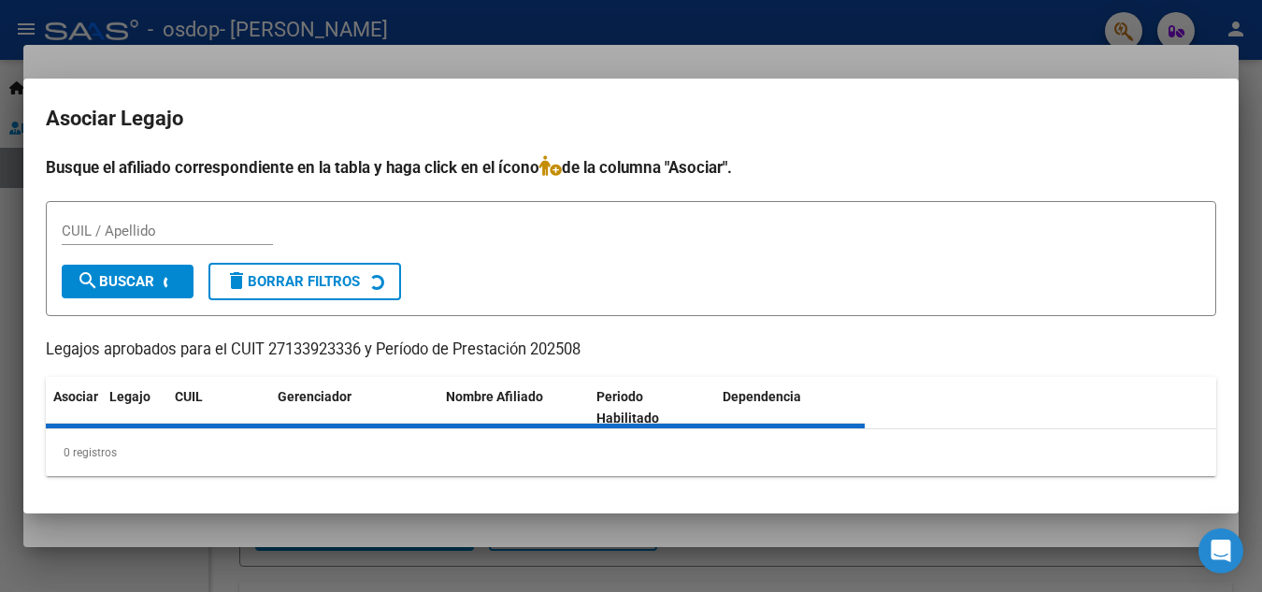 The image size is (1262, 592). Describe the element at coordinates (762, 396) in the screenshot. I see `span: Dependencia` at that location.